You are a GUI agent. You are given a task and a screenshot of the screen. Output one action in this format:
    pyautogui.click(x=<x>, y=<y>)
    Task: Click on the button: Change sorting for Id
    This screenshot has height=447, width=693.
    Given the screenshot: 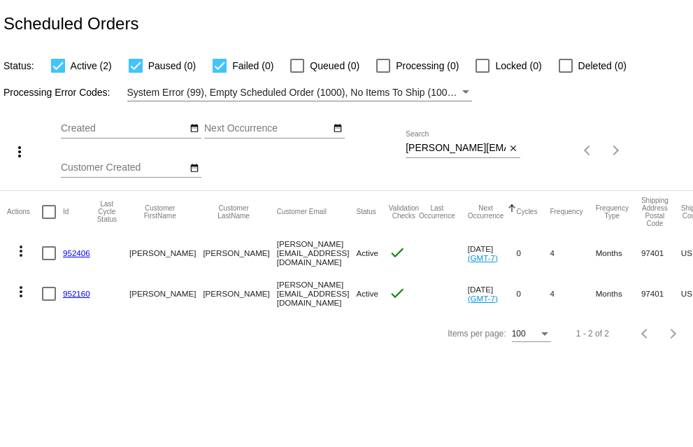 What is the action you would take?
    pyautogui.click(x=66, y=212)
    